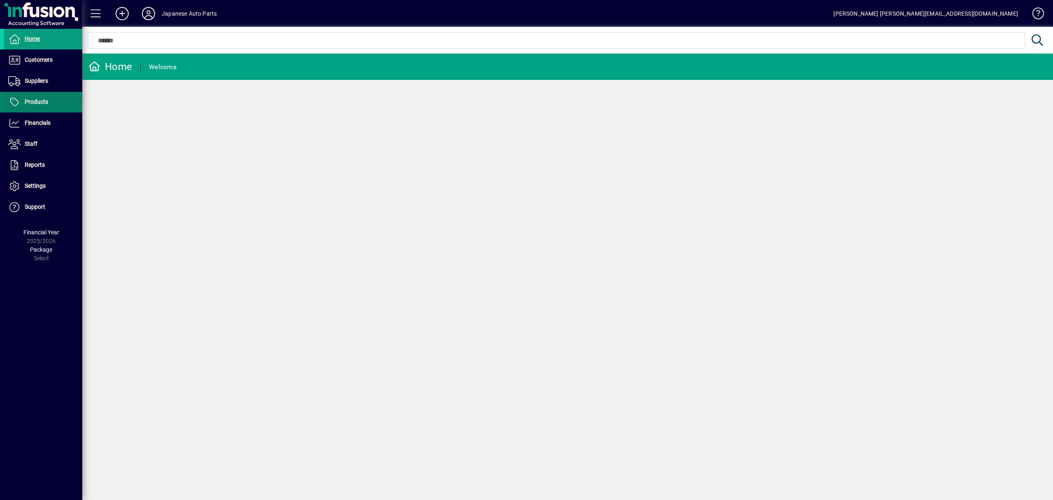  What do you see at coordinates (36, 81) in the screenshot?
I see `span: Suppliers` at bounding box center [36, 81].